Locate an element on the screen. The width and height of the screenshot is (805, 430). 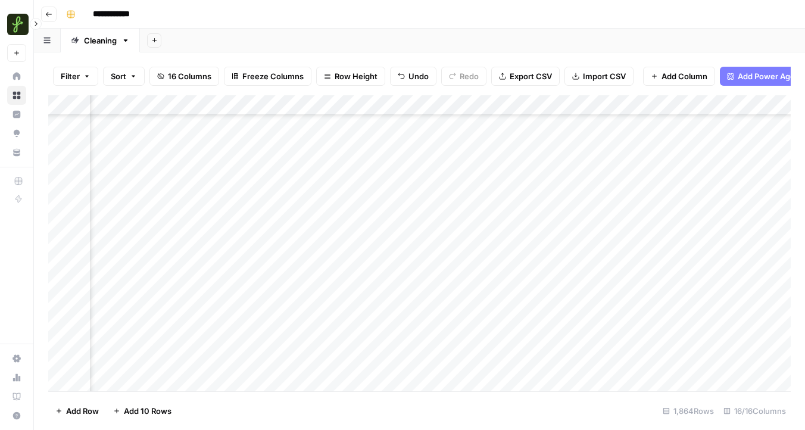
button: Undo is located at coordinates (413, 76).